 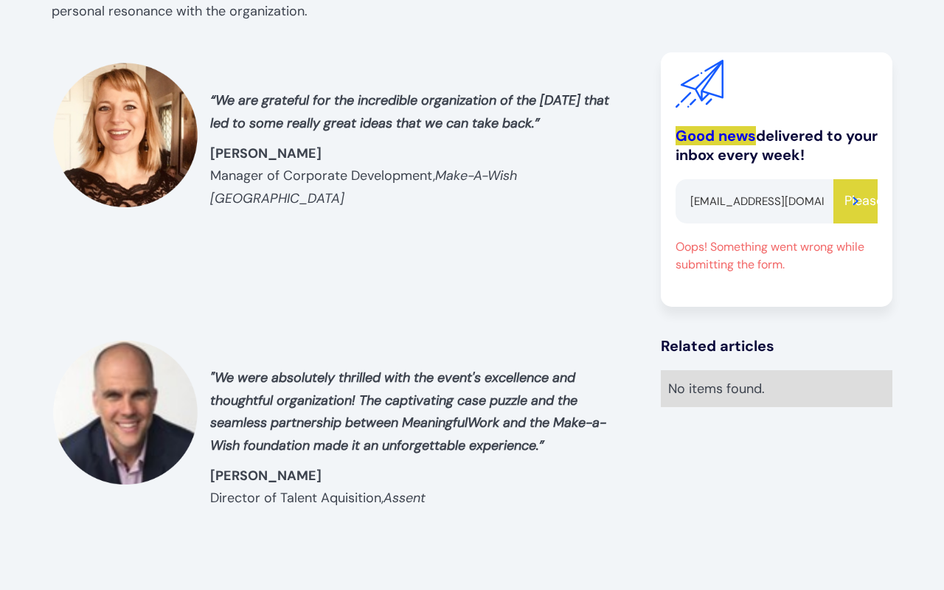 What do you see at coordinates (773, 255) in the screenshot?
I see `div: Oops! Something went wrong while submitting the form.` at bounding box center [773, 255].